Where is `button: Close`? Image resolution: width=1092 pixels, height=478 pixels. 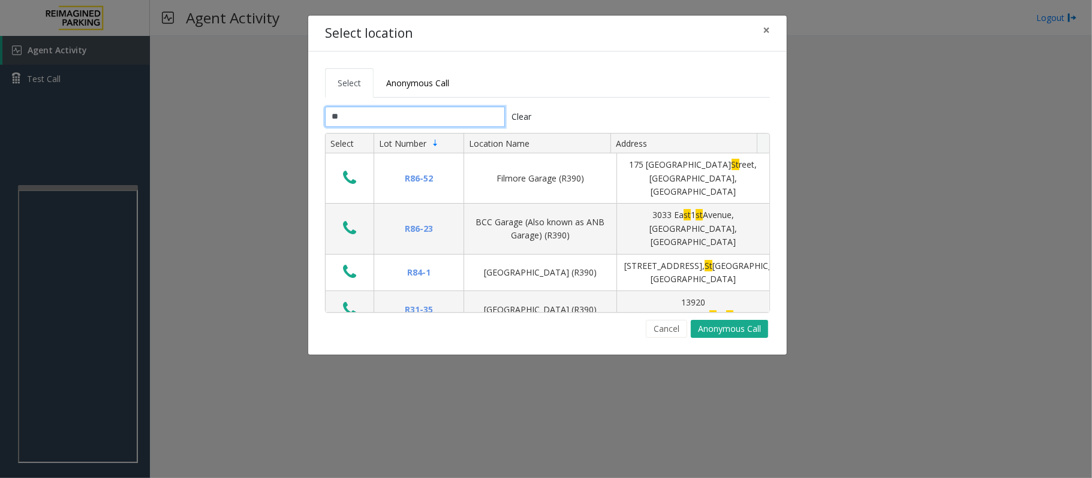
button: Close is located at coordinates (766, 30).